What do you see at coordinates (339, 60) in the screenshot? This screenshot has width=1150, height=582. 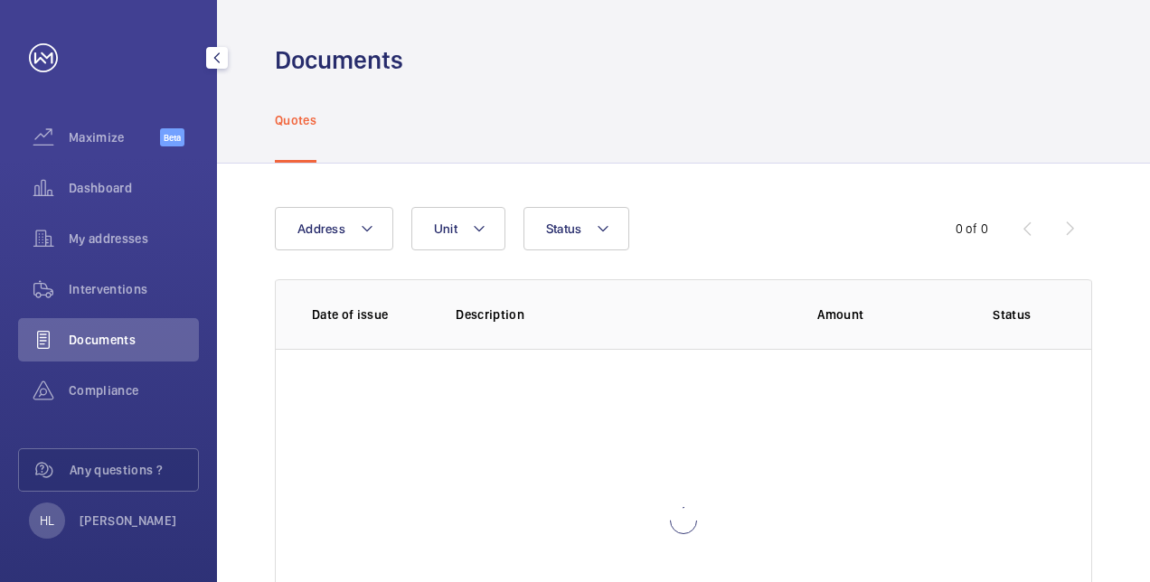 I see `h1: Documents` at bounding box center [339, 60].